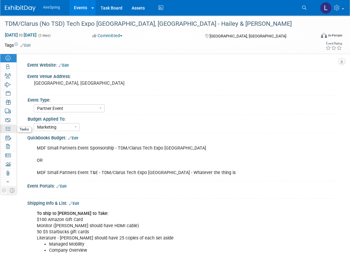 Image resolution: width=350 pixels, height=264 pixels. Describe the element at coordinates (12, 190) in the screenshot. I see `td: Toggle Event Tabs` at that location.